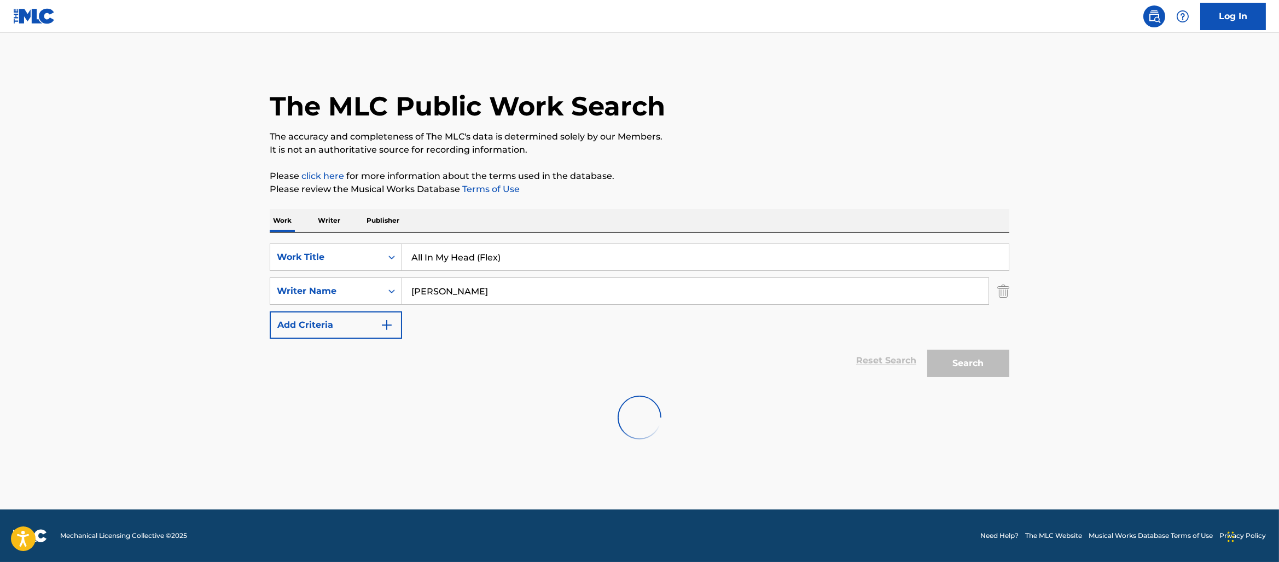 The image size is (1279, 562). What do you see at coordinates (329, 221) in the screenshot?
I see `p: Writer` at bounding box center [329, 221].